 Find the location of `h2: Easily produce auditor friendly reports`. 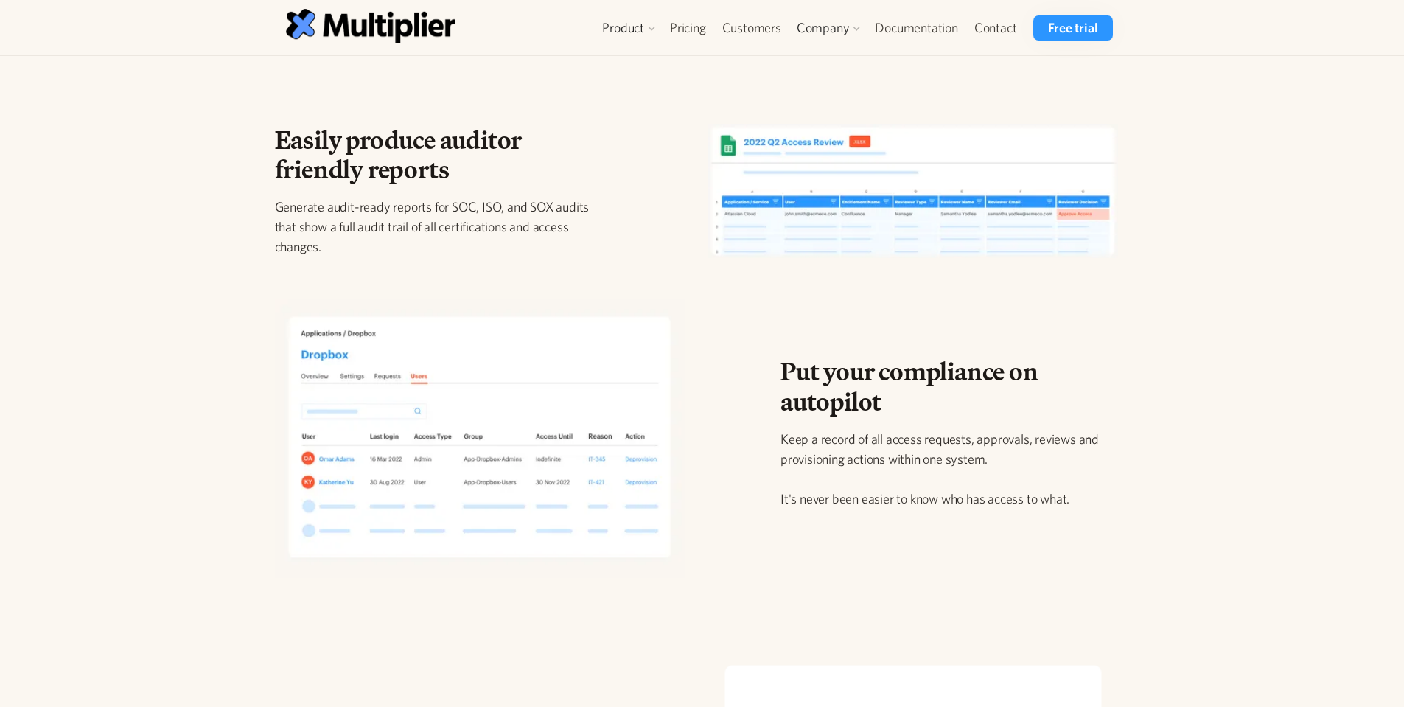

h2: Easily produce auditor friendly reports is located at coordinates (444, 156).